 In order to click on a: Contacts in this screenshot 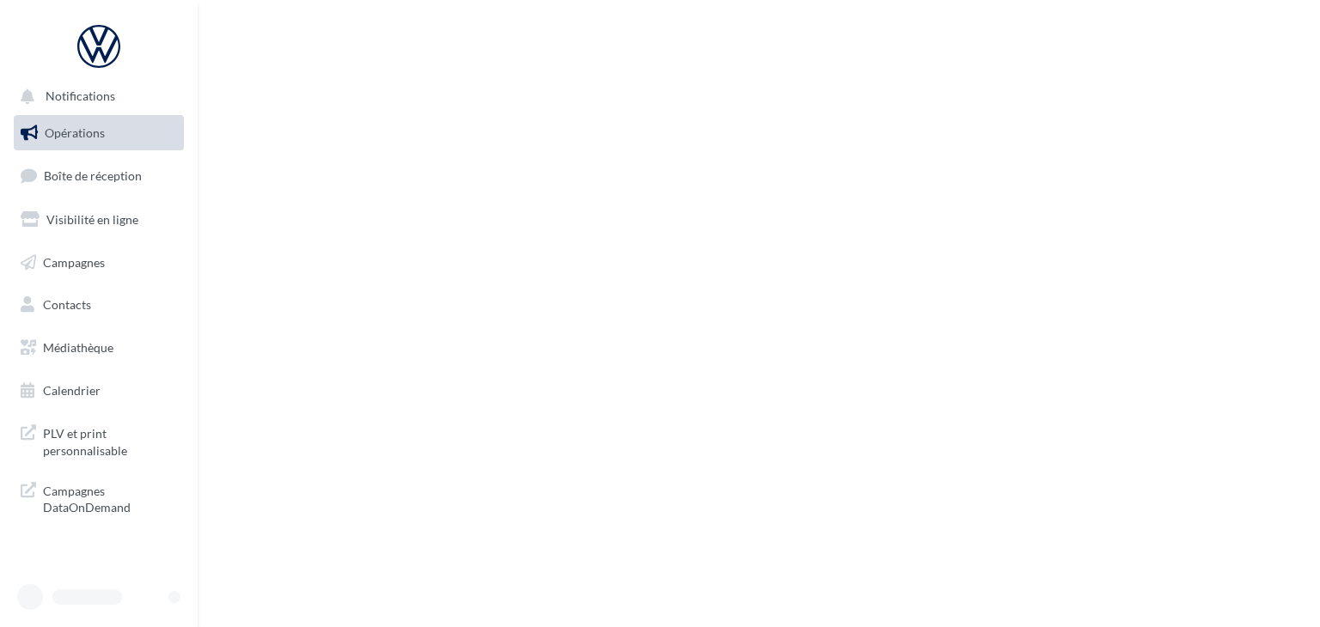, I will do `click(99, 305)`.